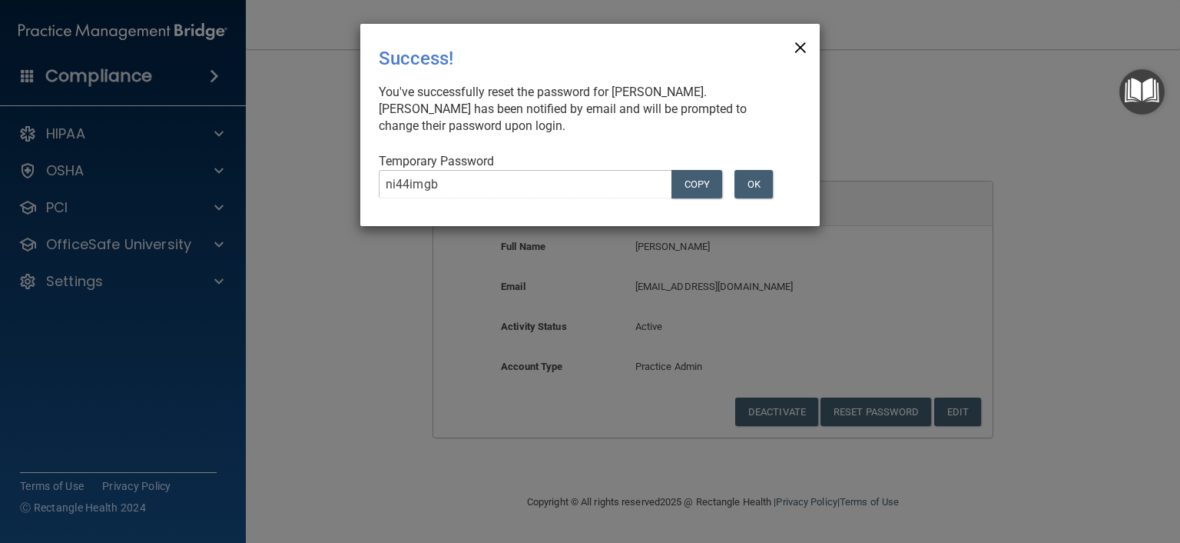 Image resolution: width=1180 pixels, height=543 pixels. What do you see at coordinates (754, 184) in the screenshot?
I see `button: OK` at bounding box center [754, 184].